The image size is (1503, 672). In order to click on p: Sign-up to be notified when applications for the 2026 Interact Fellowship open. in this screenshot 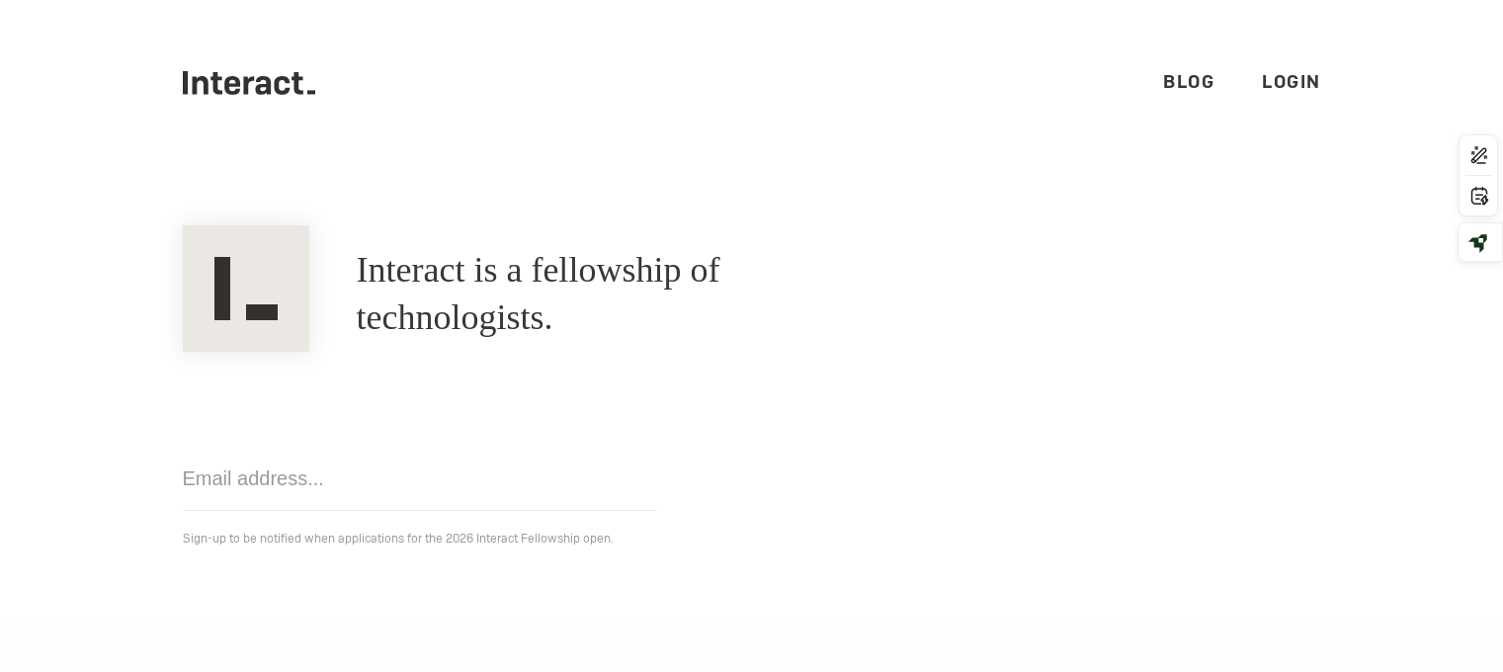, I will do `click(752, 539)`.